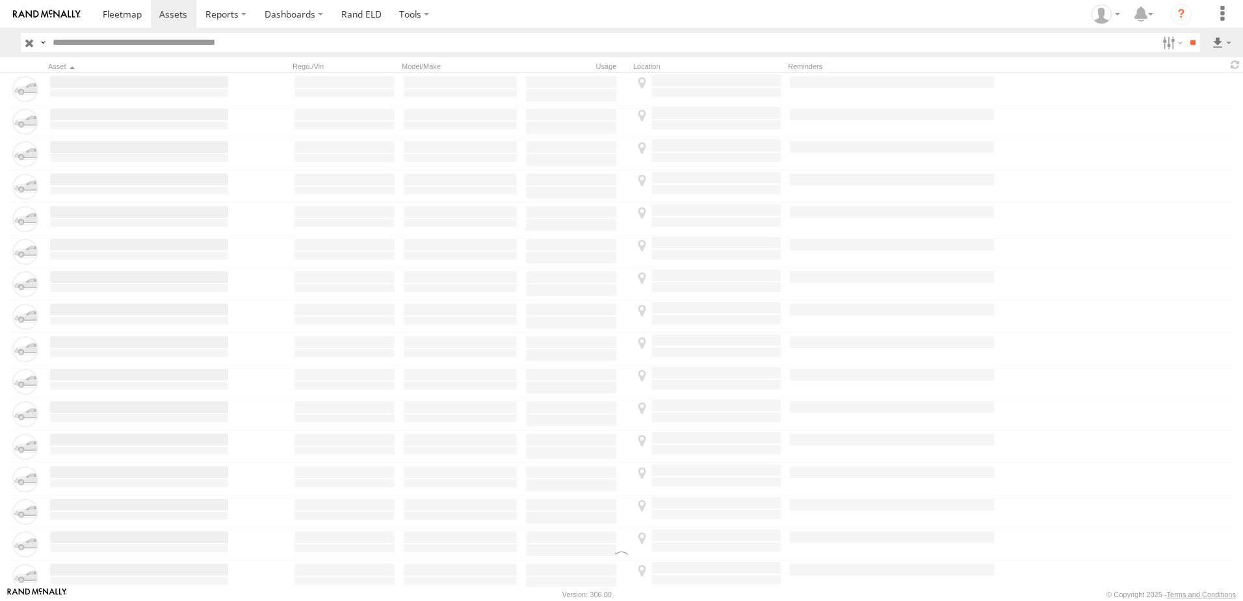  I want to click on div: Tim Zylstra, so click(1106, 14).